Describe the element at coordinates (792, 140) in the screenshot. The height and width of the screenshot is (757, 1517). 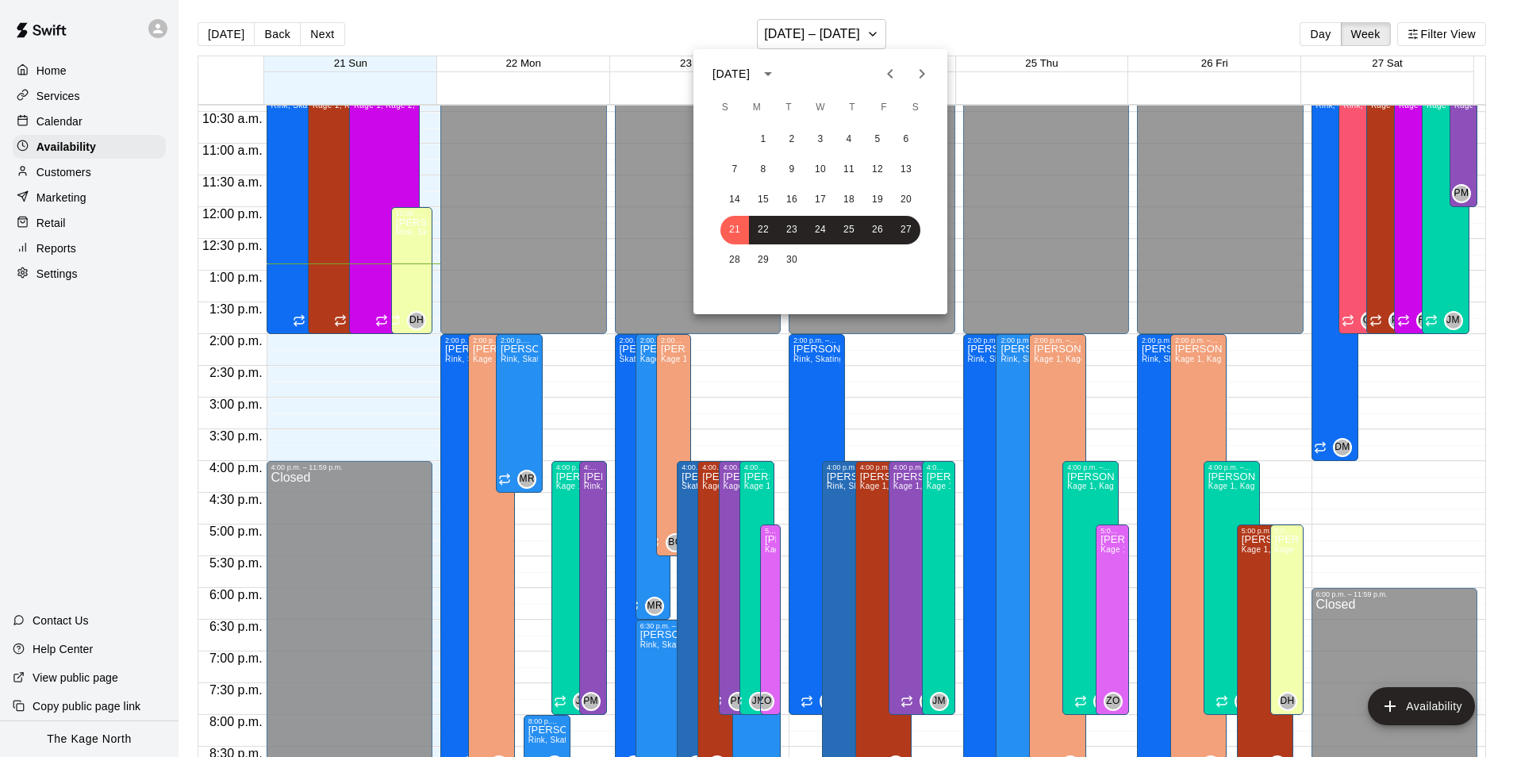
I see `button: 2` at that location.